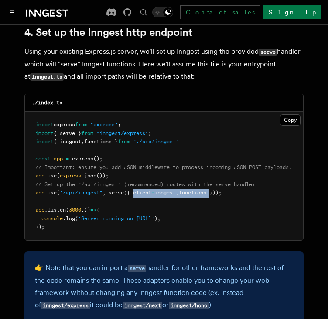 This screenshot has height=319, width=328. Describe the element at coordinates (55, 210) in the screenshot. I see `span: .listen` at that location.